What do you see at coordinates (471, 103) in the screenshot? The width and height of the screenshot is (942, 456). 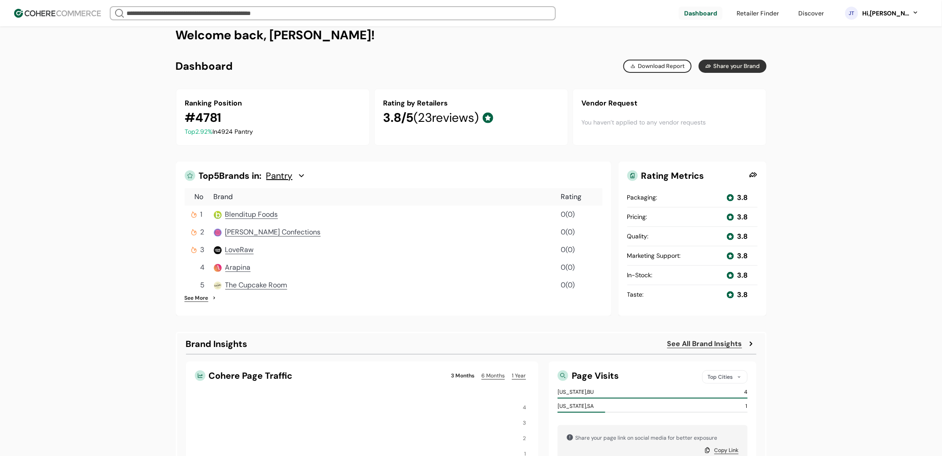 I see `div: Rating by Retailers` at bounding box center [471, 103].